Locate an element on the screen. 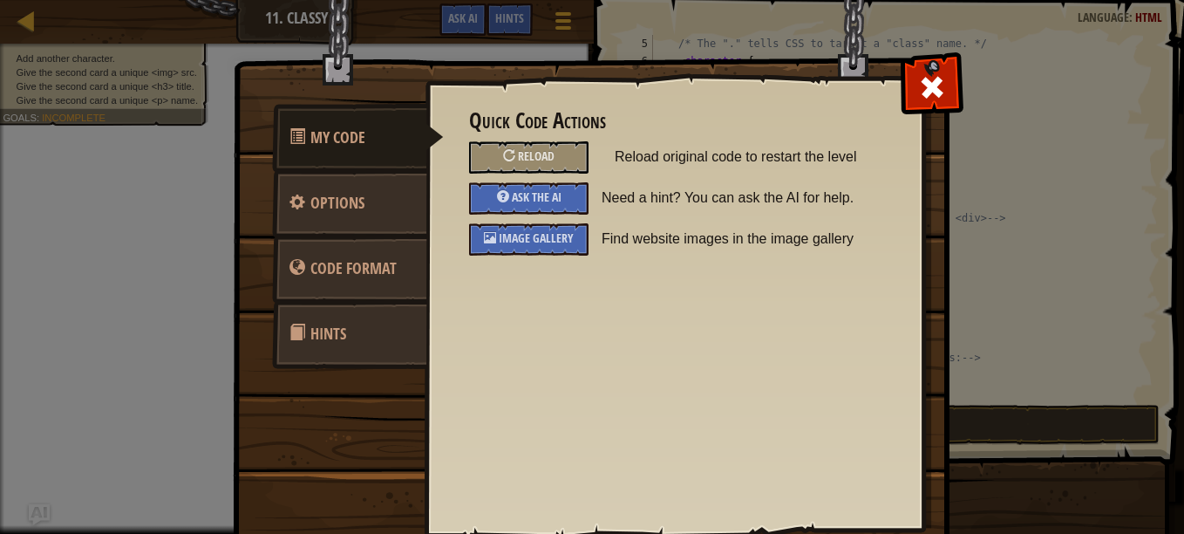 This screenshot has height=534, width=1184. span: Configure settings is located at coordinates (337, 202).